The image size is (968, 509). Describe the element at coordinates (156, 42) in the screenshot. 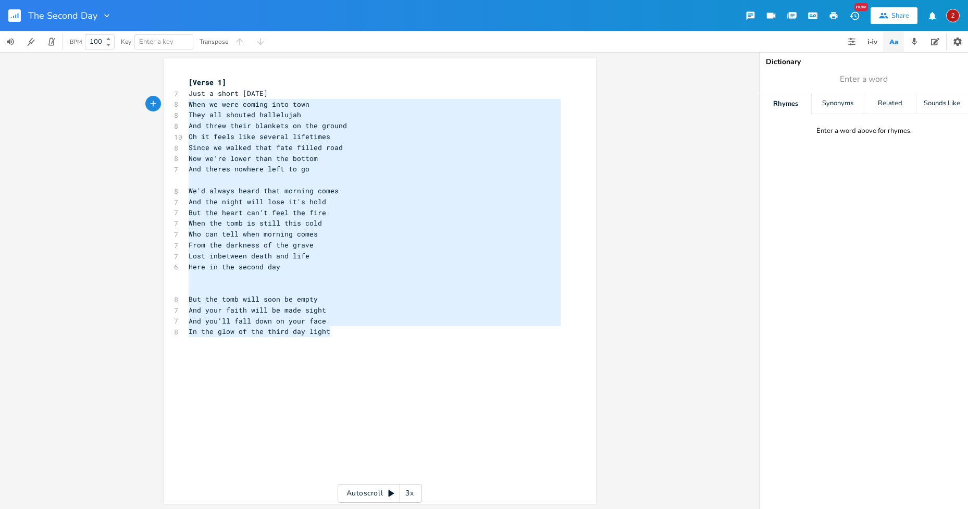

I see `span: Enter a key` at that location.